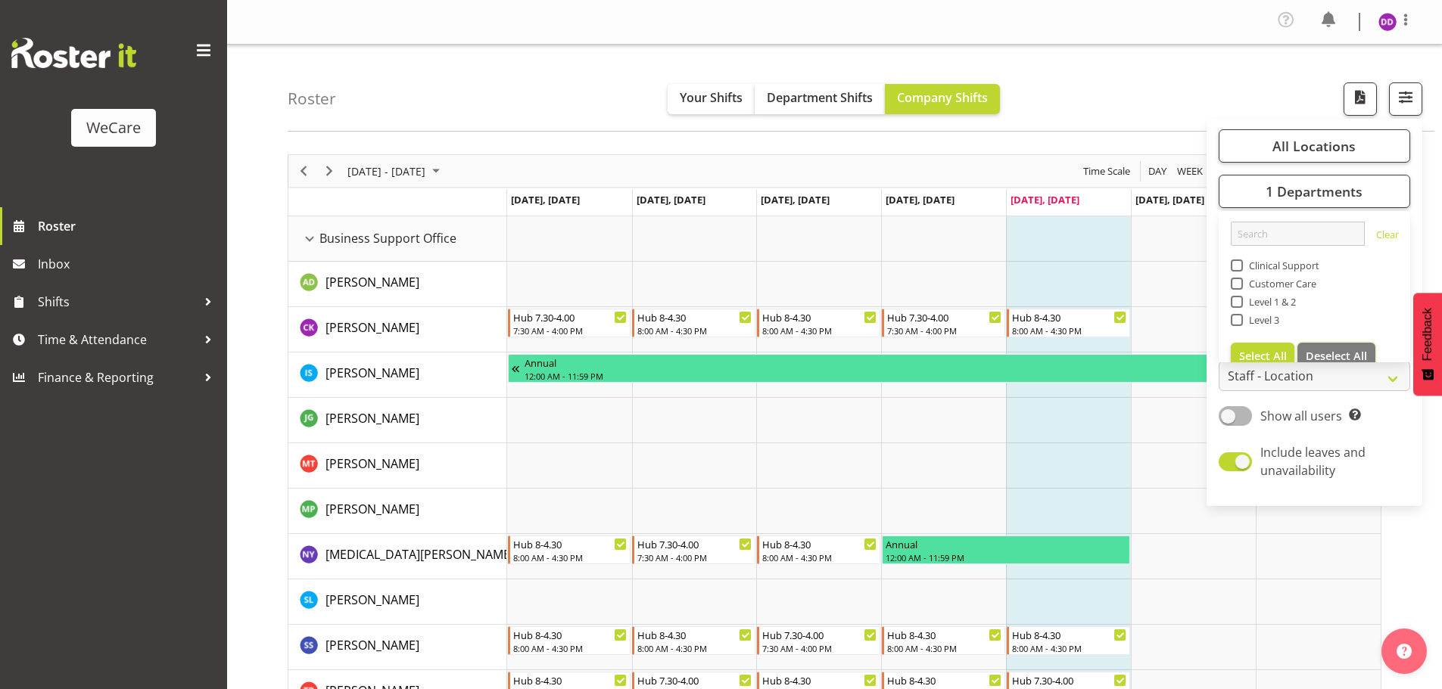 The height and width of the screenshot is (689, 1442). Describe the element at coordinates (397, 557) in the screenshot. I see `td: Nikita Yates resource` at that location.